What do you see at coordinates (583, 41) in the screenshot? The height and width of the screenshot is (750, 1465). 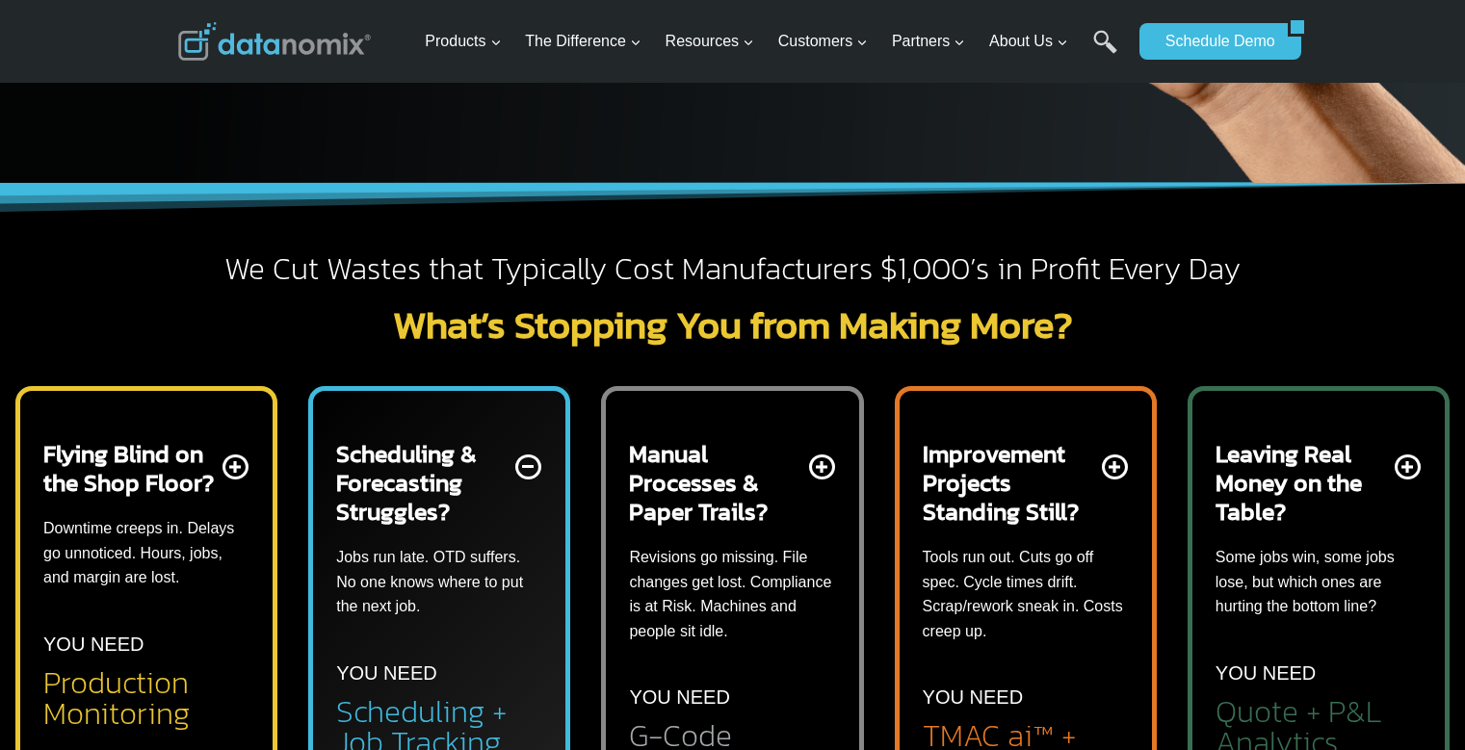 I see `span: The Difference` at bounding box center [583, 41].